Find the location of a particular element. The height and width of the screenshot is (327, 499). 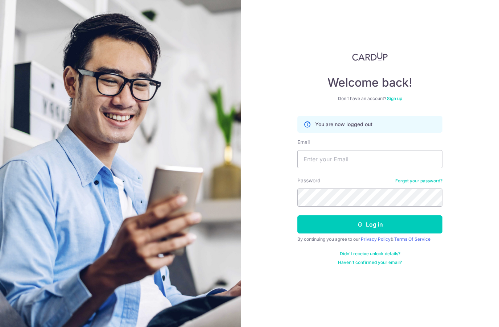

div: Don’t have an account? is located at coordinates (370, 99).